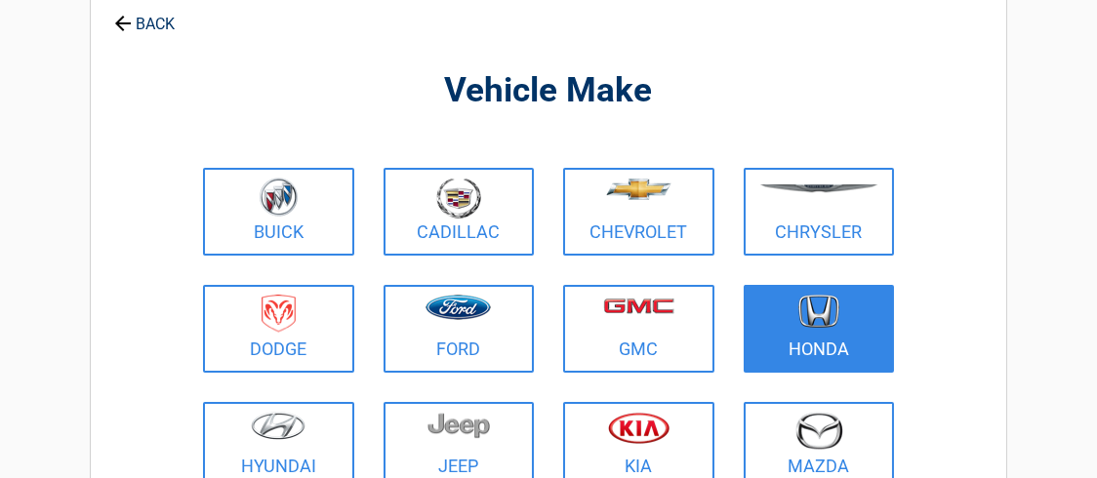 Image resolution: width=1097 pixels, height=478 pixels. Describe the element at coordinates (458, 307) in the screenshot. I see `img: ford` at that location.